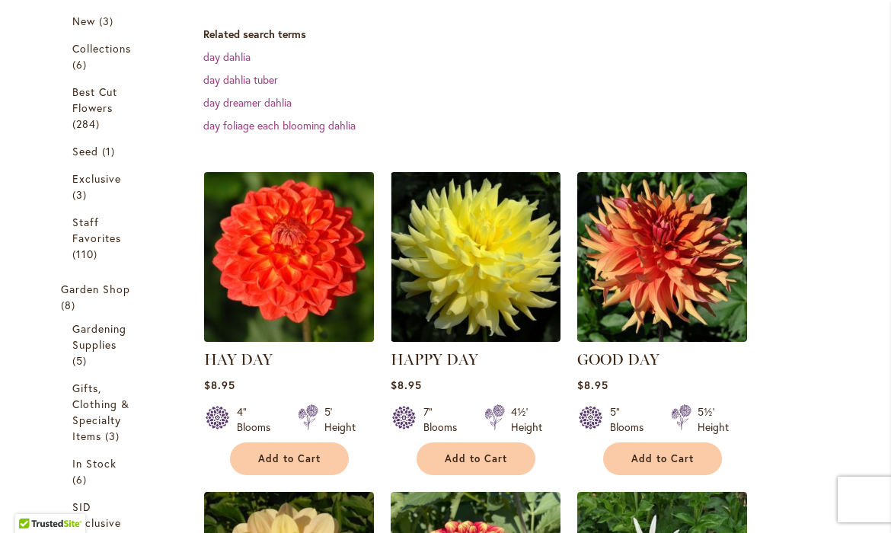  Describe the element at coordinates (97, 178) in the screenshot. I see `span: Exclusive` at that location.